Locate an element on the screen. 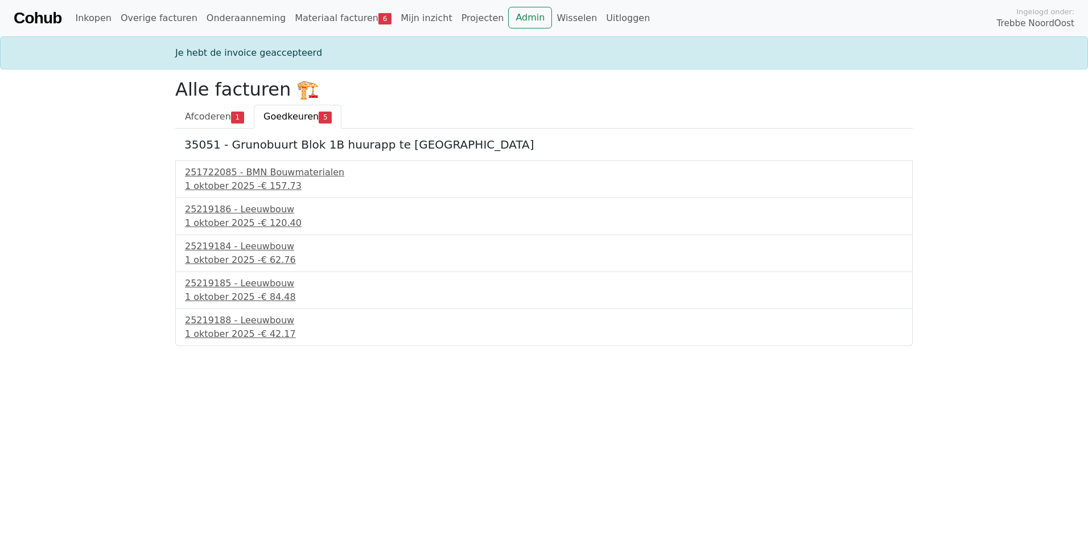 This screenshot has width=1088, height=543. a: 25219186 - Leeuwbouw1 oktober 2025 -€ 120.40 is located at coordinates (544, 216).